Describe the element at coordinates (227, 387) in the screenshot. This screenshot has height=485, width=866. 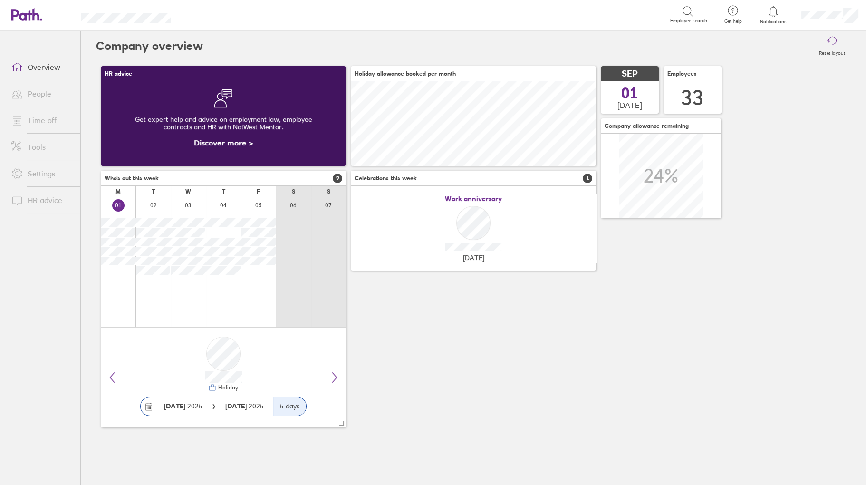
I see `div: Holiday` at that location.